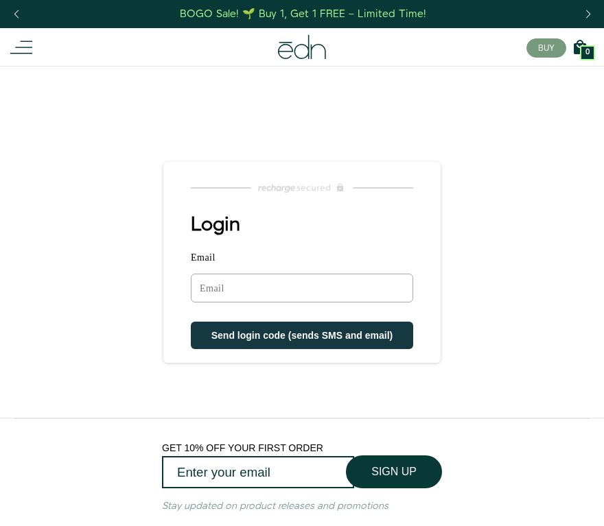  Describe the element at coordinates (302, 335) in the screenshot. I see `span: Send login code (sends SMS and email)` at that location.